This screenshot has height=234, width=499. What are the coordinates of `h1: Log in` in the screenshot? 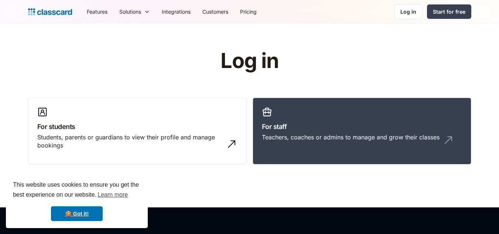 It's located at (250, 61).